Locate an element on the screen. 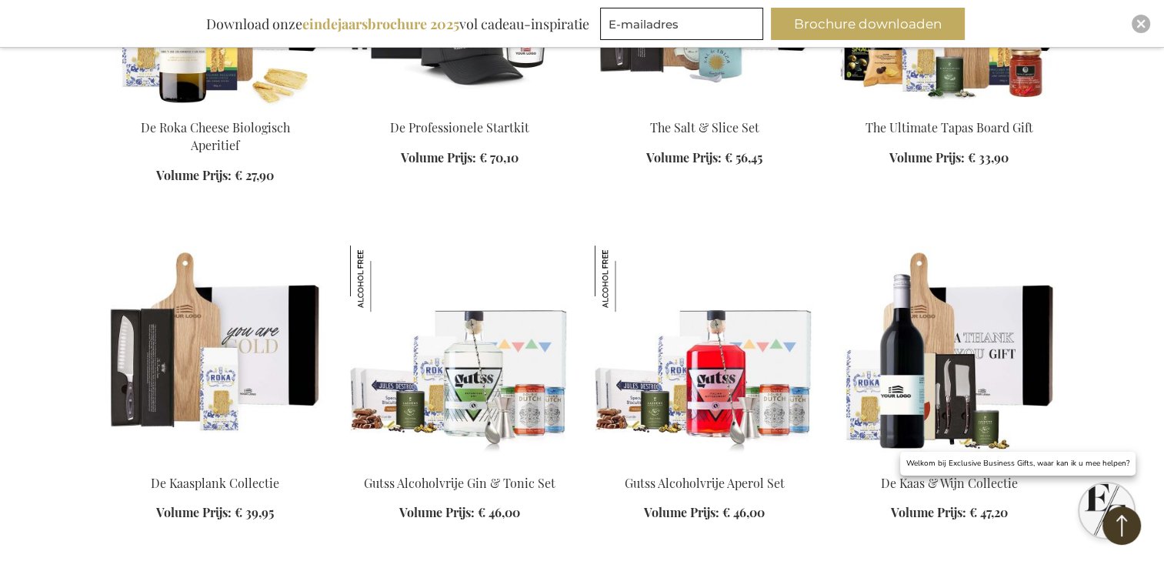 The width and height of the screenshot is (1164, 568). img: Gutss Alcoholvrije Gin & Tonic Set is located at coordinates (383, 279).